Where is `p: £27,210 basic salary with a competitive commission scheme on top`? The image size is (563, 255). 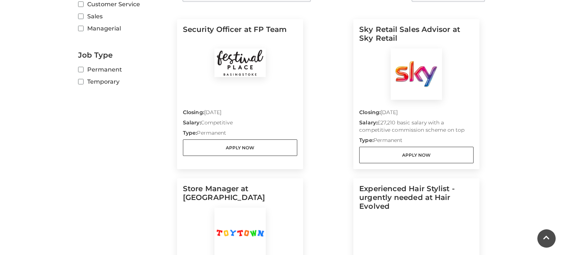 p: £27,210 basic salary with a competitive commission scheme on top is located at coordinates (417, 128).